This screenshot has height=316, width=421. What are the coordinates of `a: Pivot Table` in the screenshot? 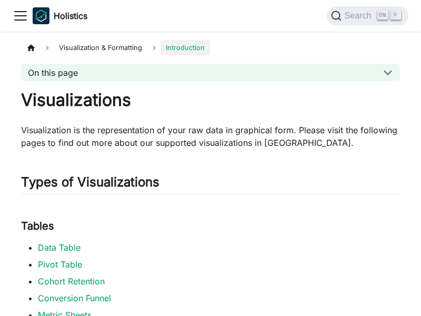 It's located at (60, 264).